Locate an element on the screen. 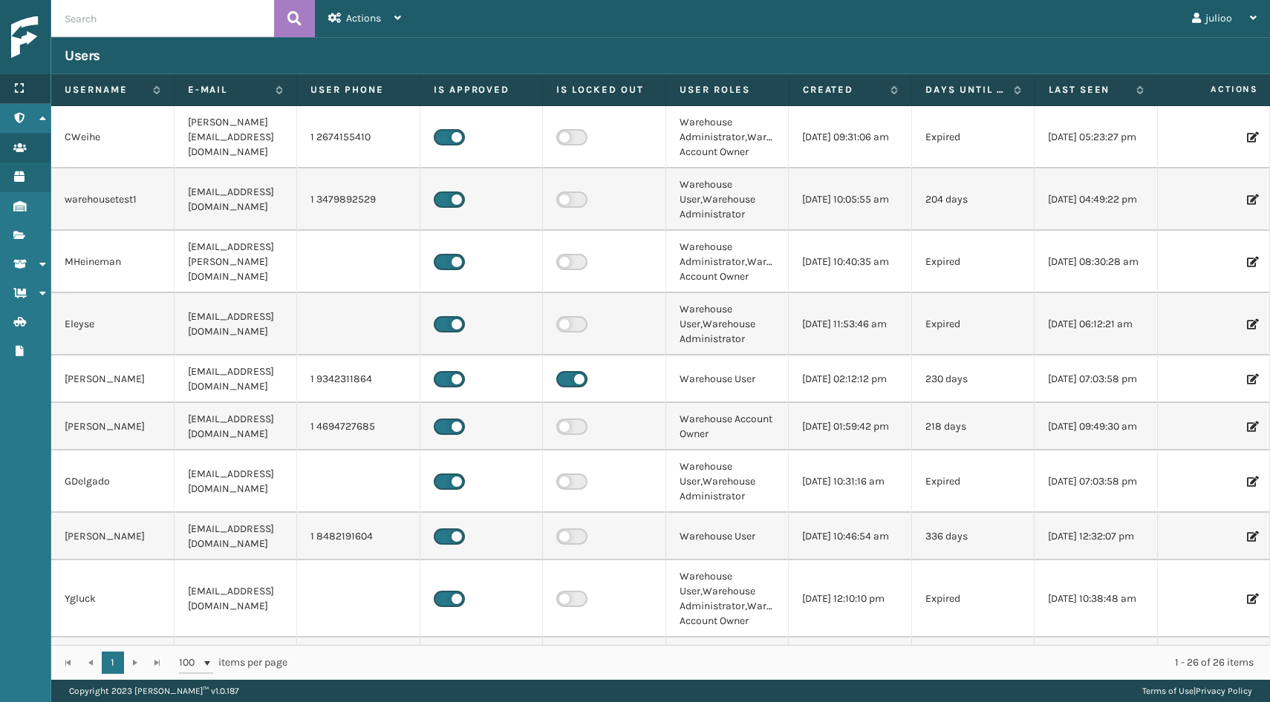 The image size is (1270, 702). a: 1 is located at coordinates (113, 663).